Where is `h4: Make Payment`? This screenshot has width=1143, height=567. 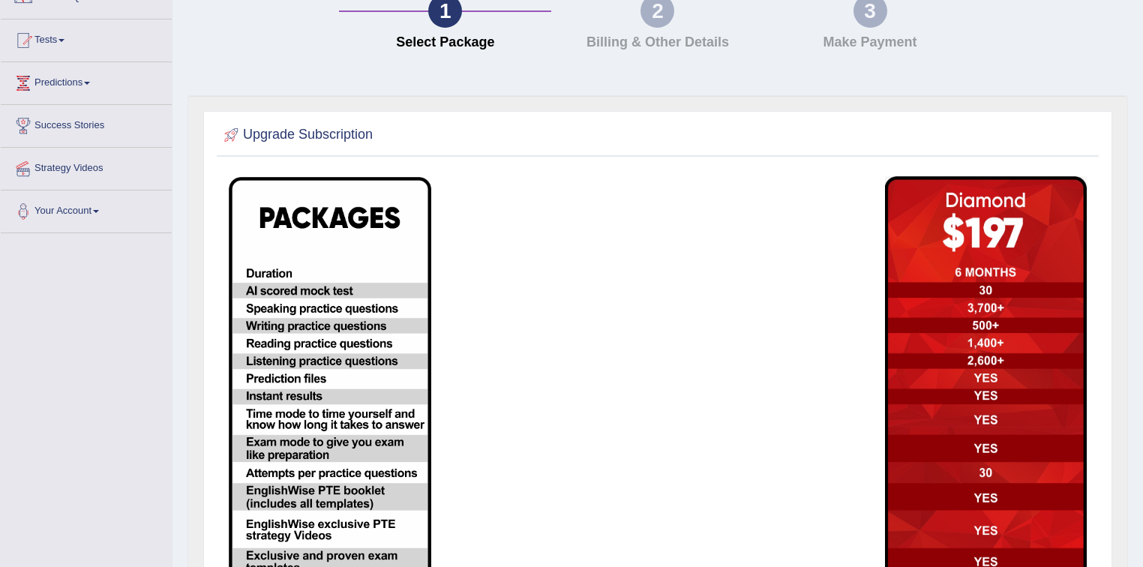
h4: Make Payment is located at coordinates (870, 43).